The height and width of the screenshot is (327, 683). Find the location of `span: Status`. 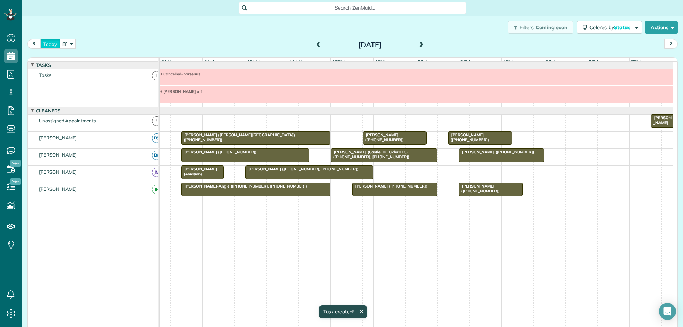

span: Status is located at coordinates (622, 27).